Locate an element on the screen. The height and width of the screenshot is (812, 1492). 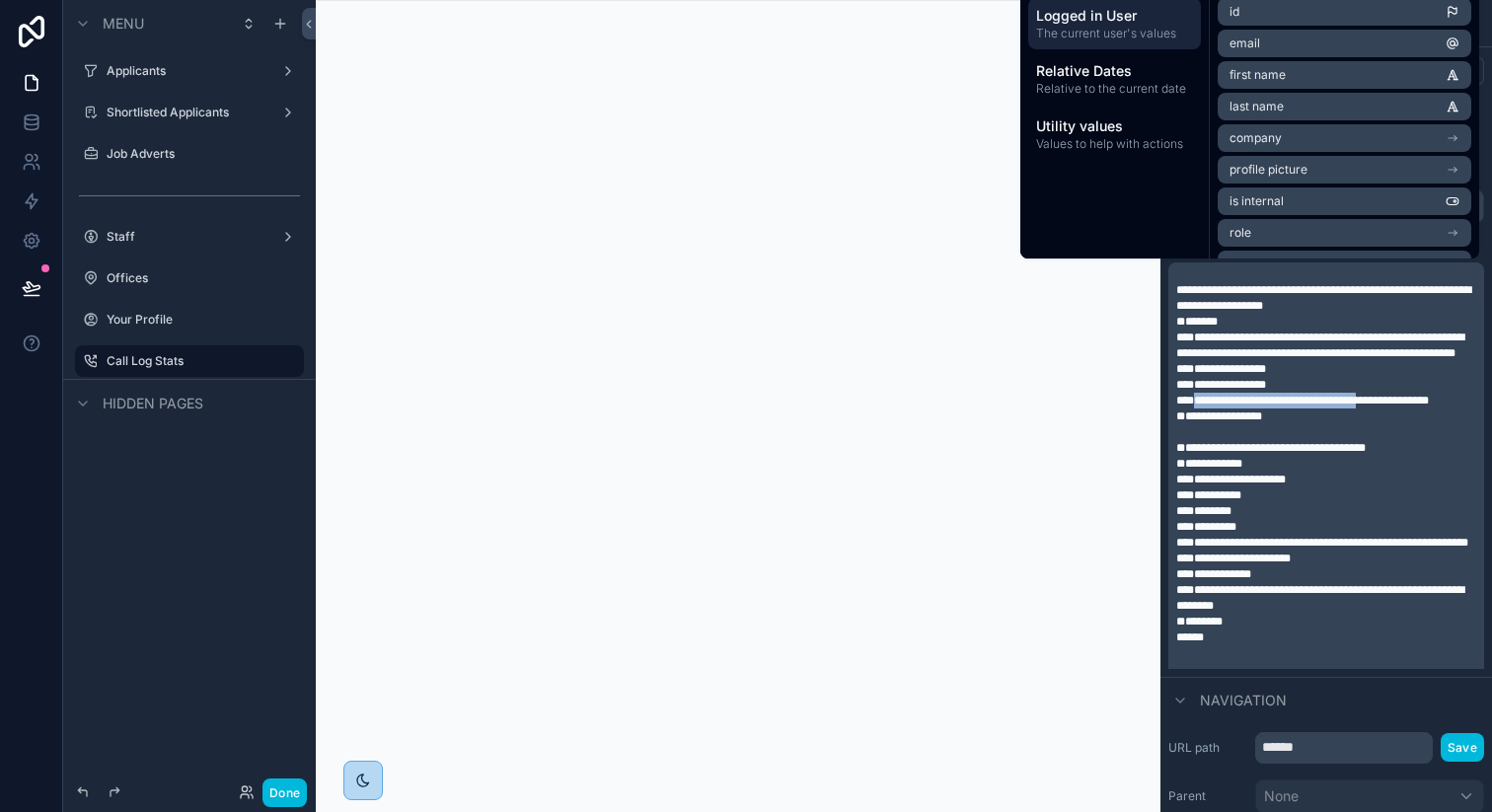
label: Staff is located at coordinates (186, 237).